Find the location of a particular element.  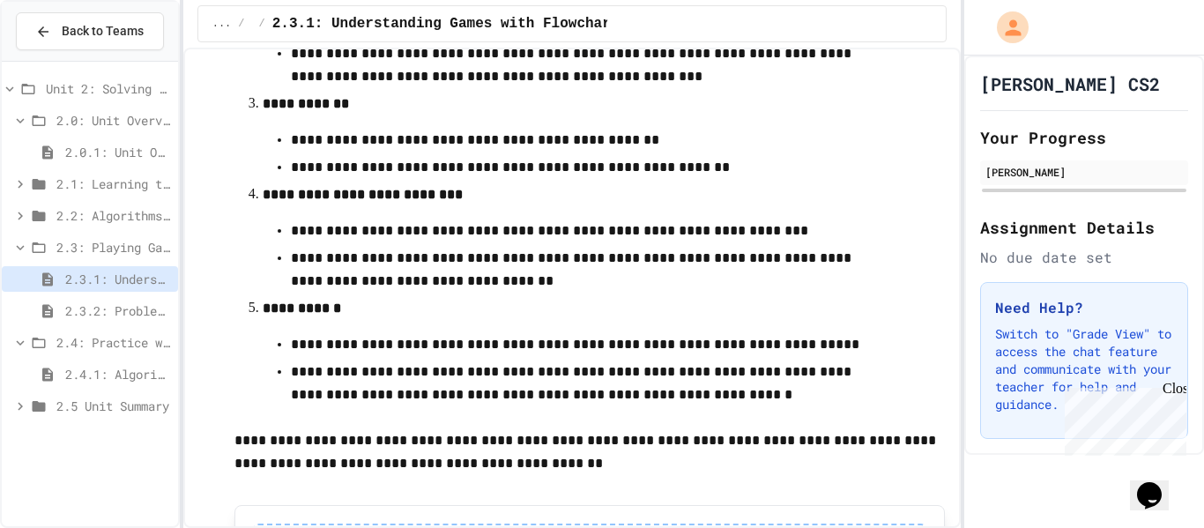

div: No due date set is located at coordinates (1084, 257).